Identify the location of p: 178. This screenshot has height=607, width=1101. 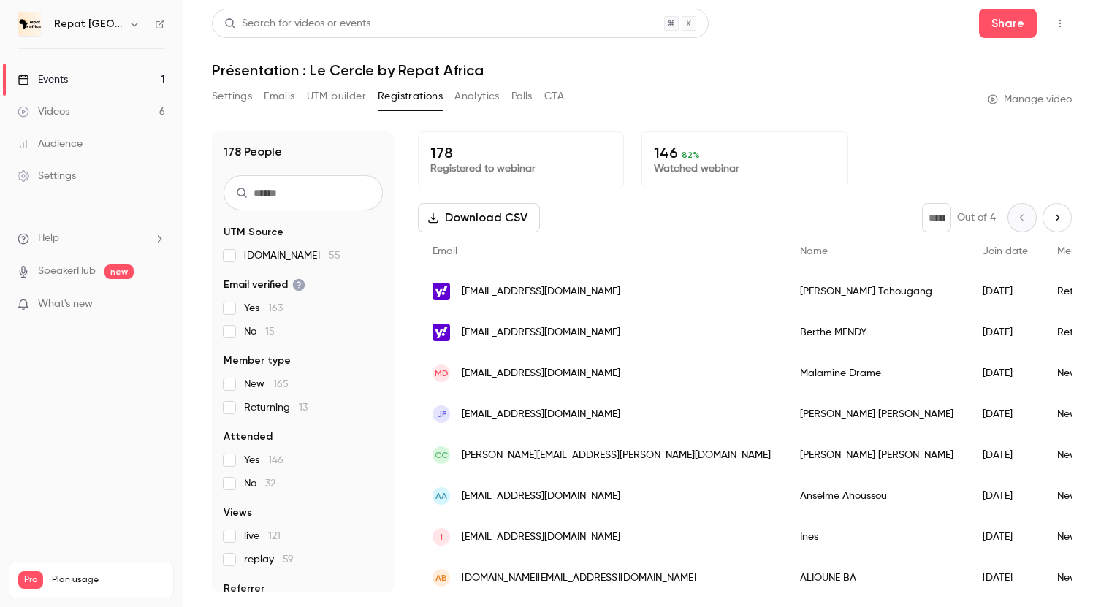
(521, 153).